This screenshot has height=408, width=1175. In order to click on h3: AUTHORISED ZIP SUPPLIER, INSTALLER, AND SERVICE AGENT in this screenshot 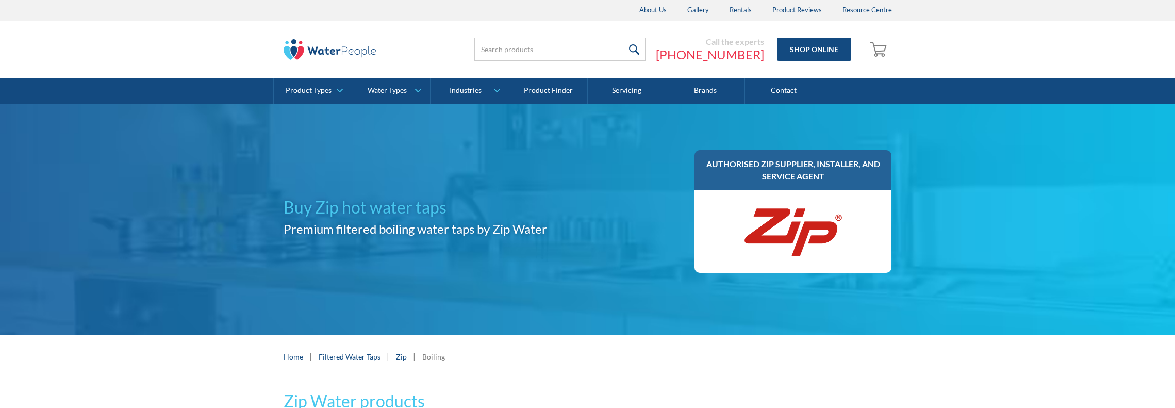, I will do `click(793, 170)`.